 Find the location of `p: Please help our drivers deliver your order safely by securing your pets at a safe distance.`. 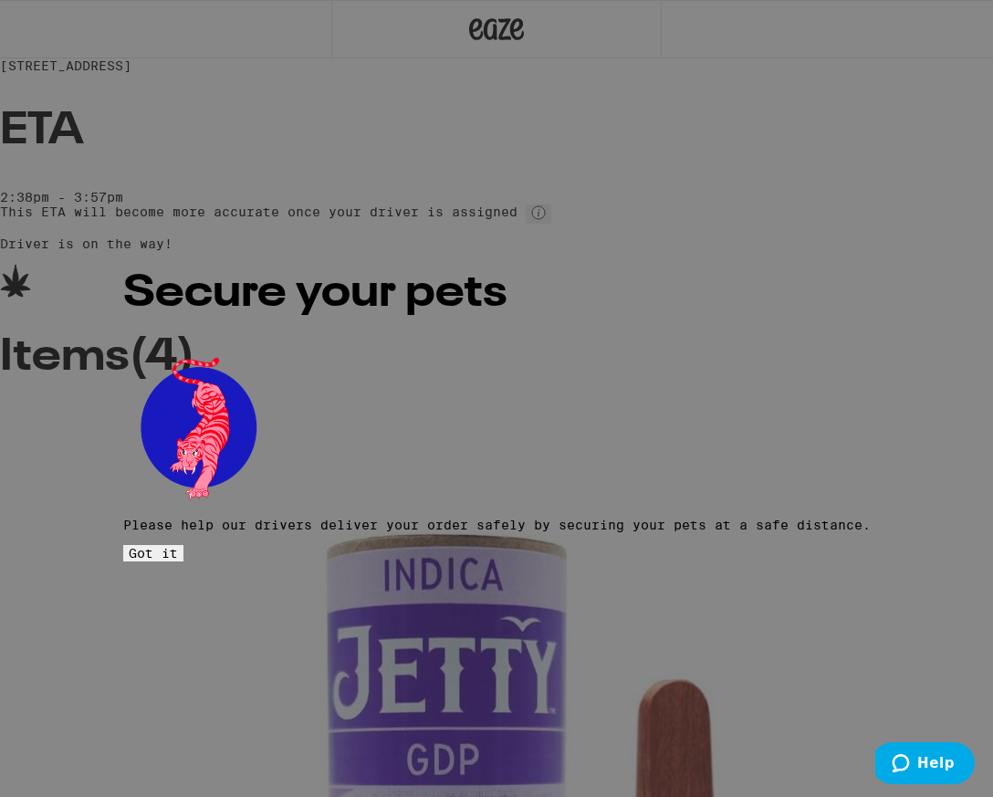

p: Please help our drivers deliver your order safely by securing your pets at a safe distance. is located at coordinates (497, 525).